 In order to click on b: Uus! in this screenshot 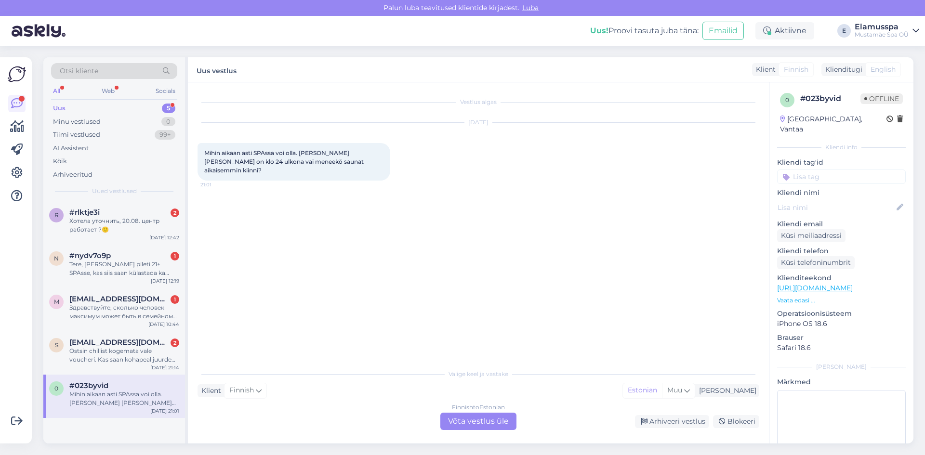, I will do `click(599, 30)`.